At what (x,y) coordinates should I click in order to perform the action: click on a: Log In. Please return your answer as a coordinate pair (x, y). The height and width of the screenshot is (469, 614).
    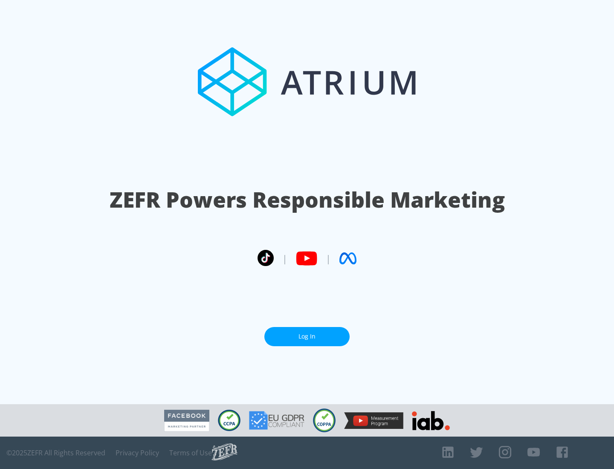
    Looking at the image, I should click on (307, 336).